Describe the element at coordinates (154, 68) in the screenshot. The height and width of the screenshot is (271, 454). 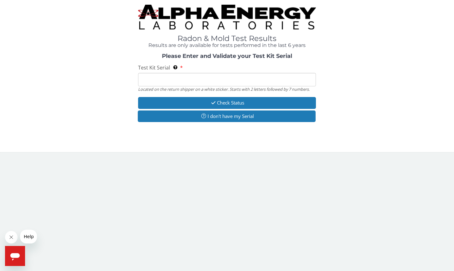
I see `span: Test Kit Serial` at that location.